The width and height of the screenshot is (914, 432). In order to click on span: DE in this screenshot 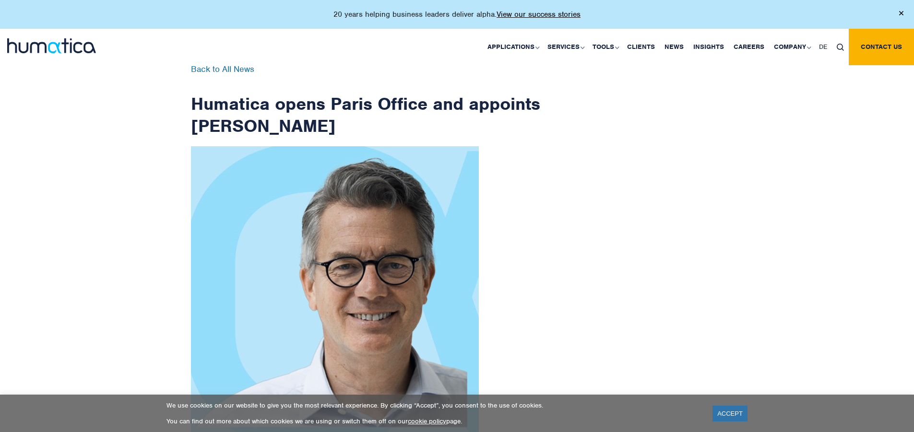, I will do `click(823, 47)`.